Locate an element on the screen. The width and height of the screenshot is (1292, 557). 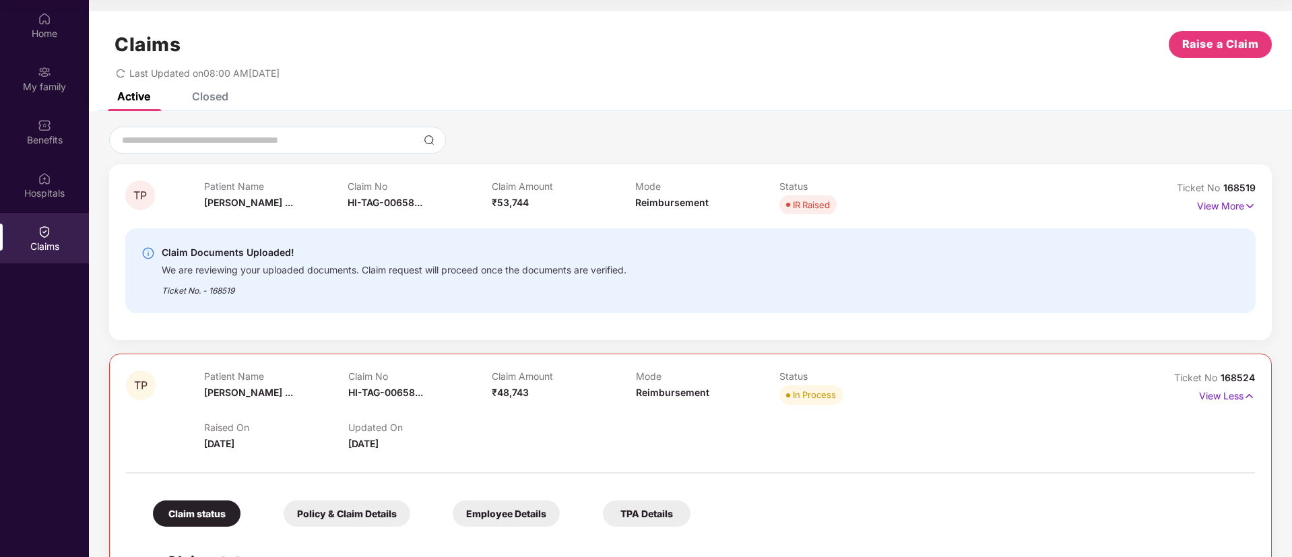
span: ₹53,744 is located at coordinates (510, 202).